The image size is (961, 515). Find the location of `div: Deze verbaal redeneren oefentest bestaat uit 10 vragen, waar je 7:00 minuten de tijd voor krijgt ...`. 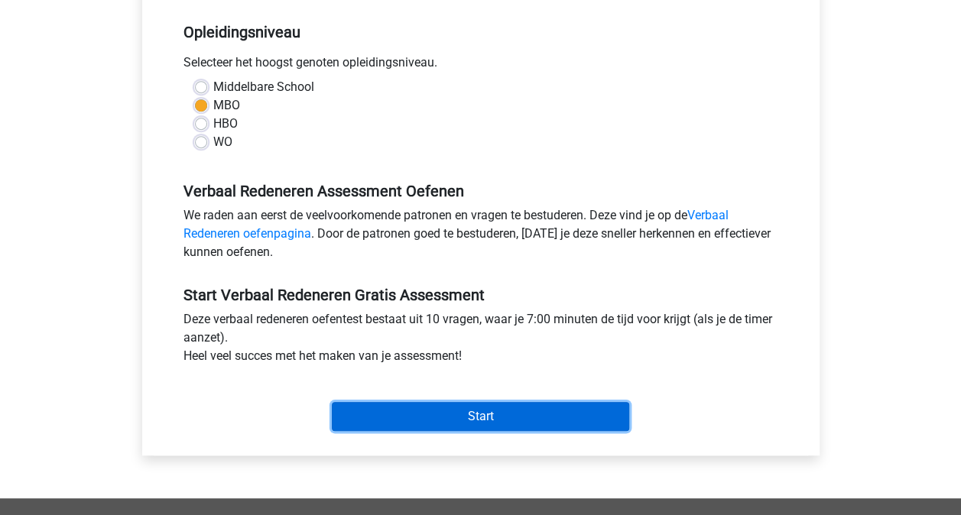

div: Deze verbaal redeneren oefentest bestaat uit 10 vragen, waar je 7:00 minuten de tijd voor krijgt ... is located at coordinates (481, 341).